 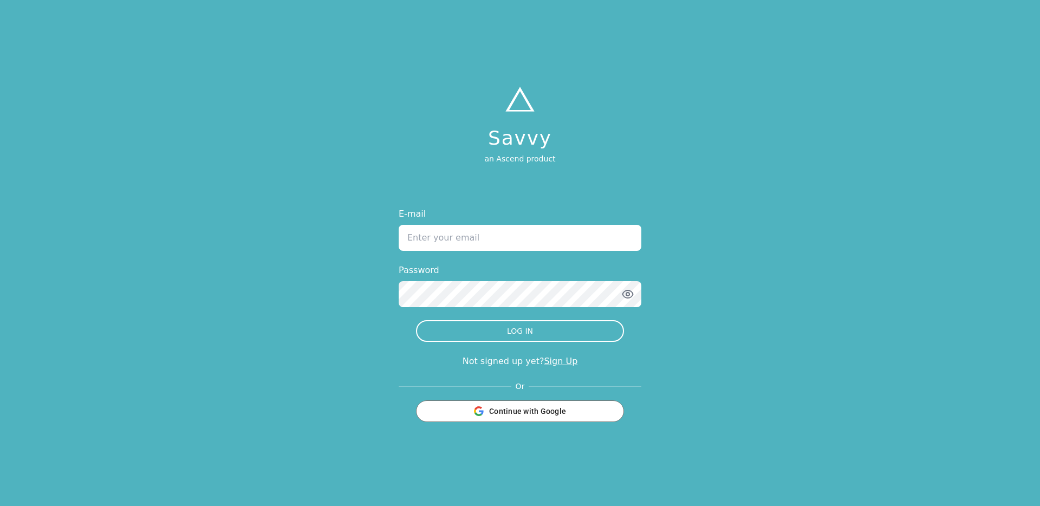 I want to click on a: Sign Up, so click(x=561, y=361).